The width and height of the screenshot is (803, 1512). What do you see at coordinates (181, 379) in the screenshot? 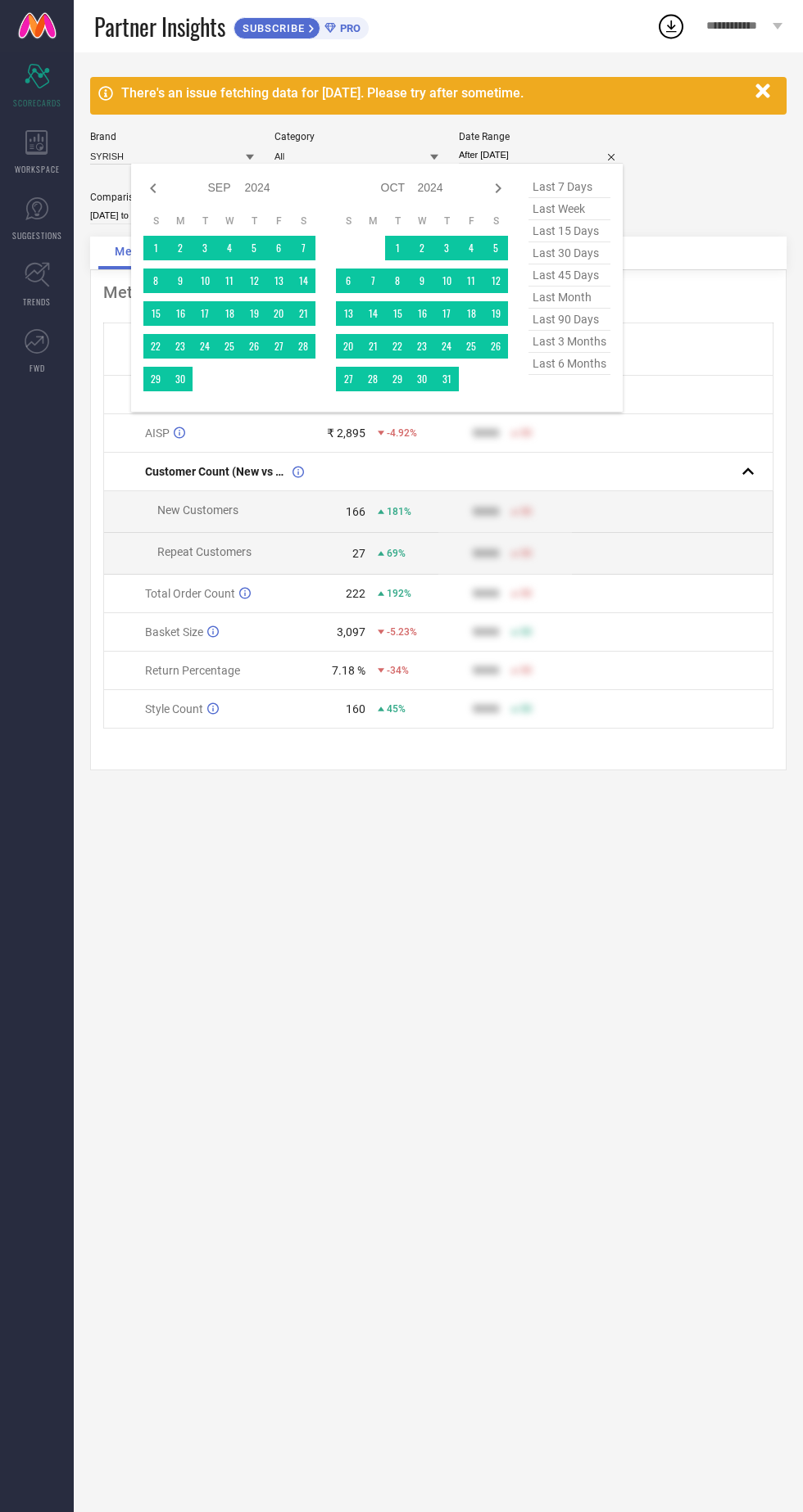
I see `td: Mon Sep 30 2024` at bounding box center [181, 379].